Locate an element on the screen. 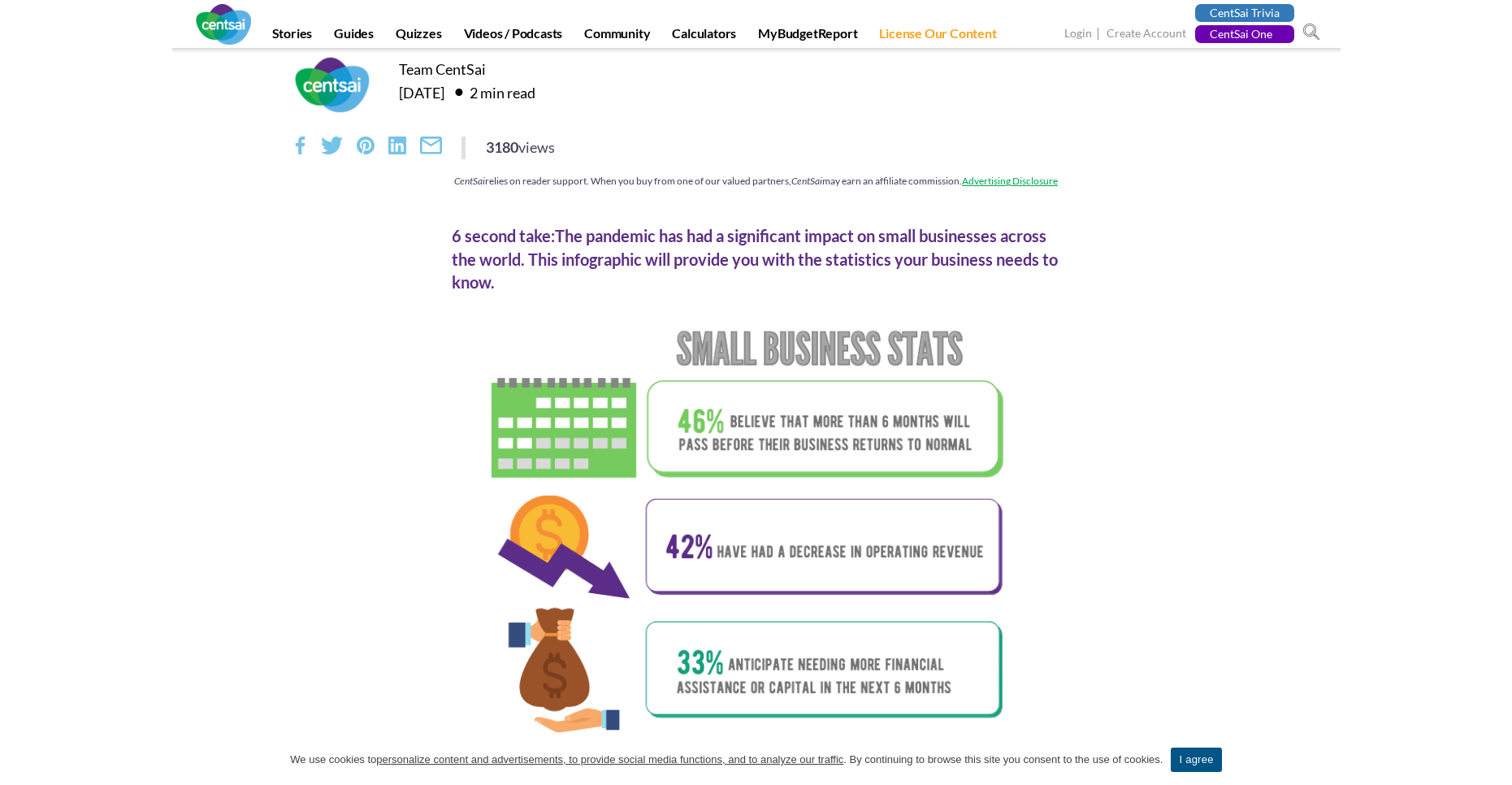 This screenshot has width=1512, height=785. div: 3180 is located at coordinates (520, 147).